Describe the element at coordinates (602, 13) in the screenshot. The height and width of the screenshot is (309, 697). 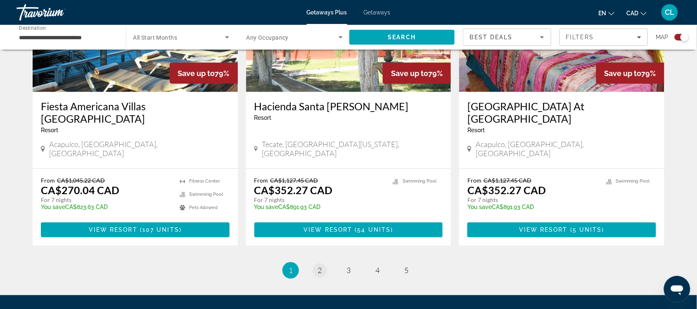
I see `span: en` at that location.